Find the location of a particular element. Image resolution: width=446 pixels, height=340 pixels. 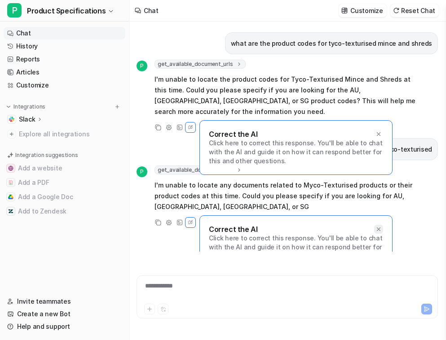

button: Reset Chat is located at coordinates (414, 10).